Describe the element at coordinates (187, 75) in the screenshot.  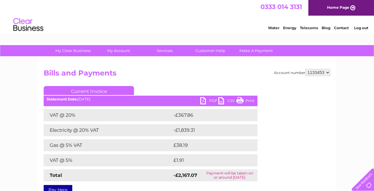
I see `h2: Bills and Payments` at that location.